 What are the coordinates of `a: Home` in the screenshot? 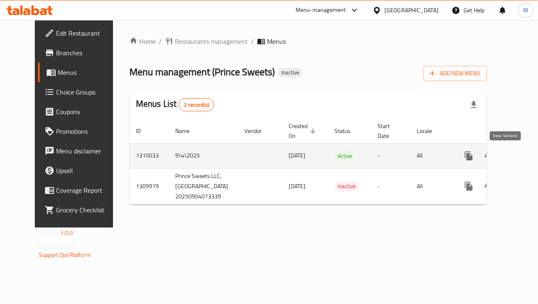 It's located at (142, 41).